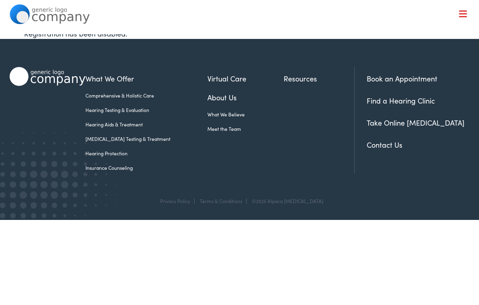 This screenshot has height=305, width=479. I want to click on a: Find a Hearing Clinic, so click(401, 100).